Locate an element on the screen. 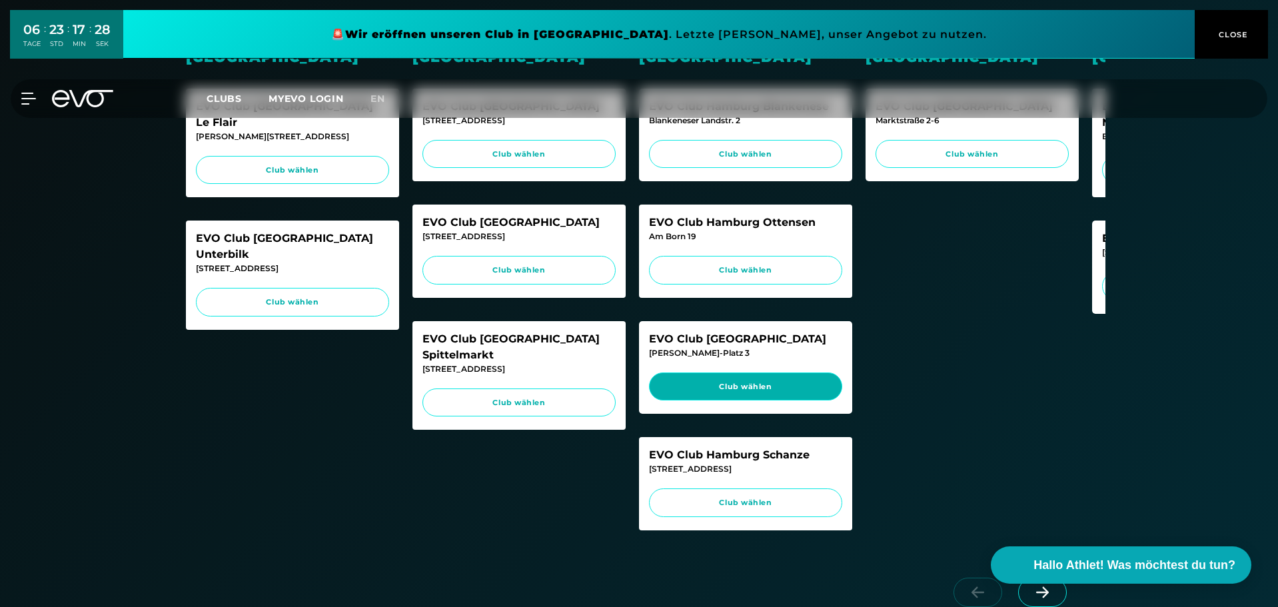  span: en is located at coordinates (378, 99).